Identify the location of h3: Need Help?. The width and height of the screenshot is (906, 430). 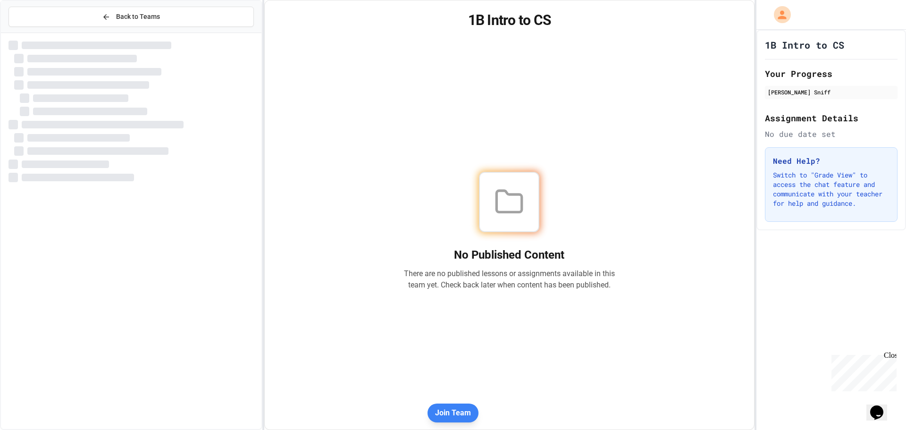
(831, 161).